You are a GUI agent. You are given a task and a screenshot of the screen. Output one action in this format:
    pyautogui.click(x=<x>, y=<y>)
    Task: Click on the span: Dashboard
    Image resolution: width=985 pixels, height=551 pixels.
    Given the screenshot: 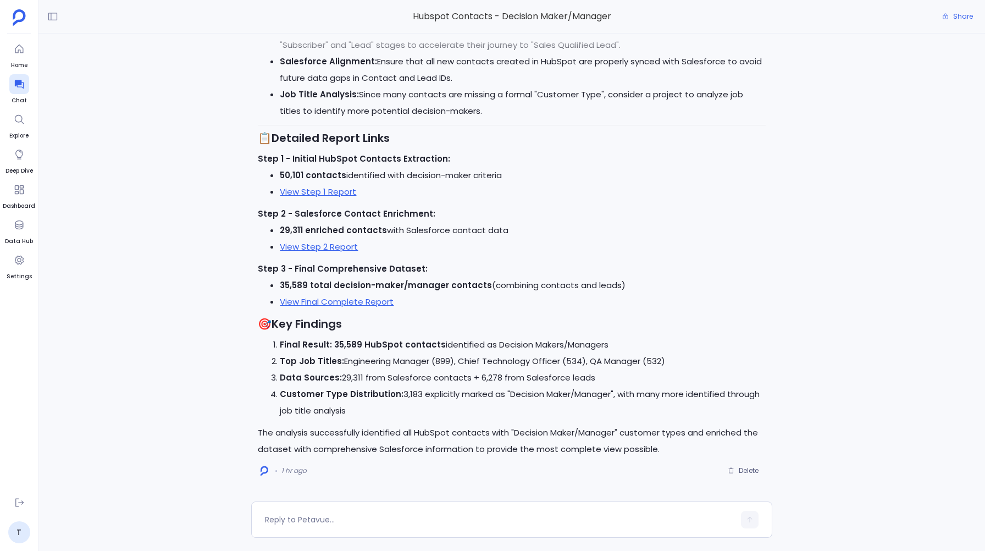 What is the action you would take?
    pyautogui.click(x=19, y=206)
    